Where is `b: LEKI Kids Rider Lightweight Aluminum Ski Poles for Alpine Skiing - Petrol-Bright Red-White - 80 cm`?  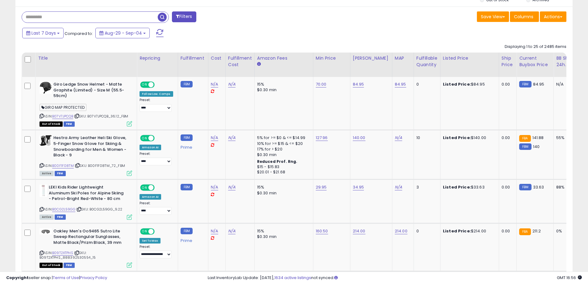 b: LEKI Kids Rider Lightweight Aluminum Ski Poles for Alpine Skiing - Petrol-Bright Red-White - 80 cm is located at coordinates (86, 193).